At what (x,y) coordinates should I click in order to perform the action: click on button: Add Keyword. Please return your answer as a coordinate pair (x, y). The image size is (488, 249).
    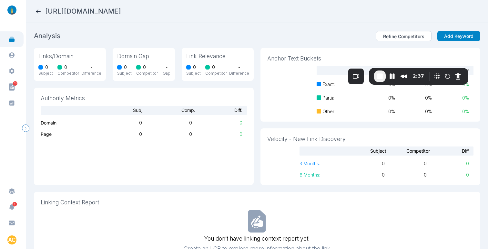
    Looking at the image, I should click on (459, 36).